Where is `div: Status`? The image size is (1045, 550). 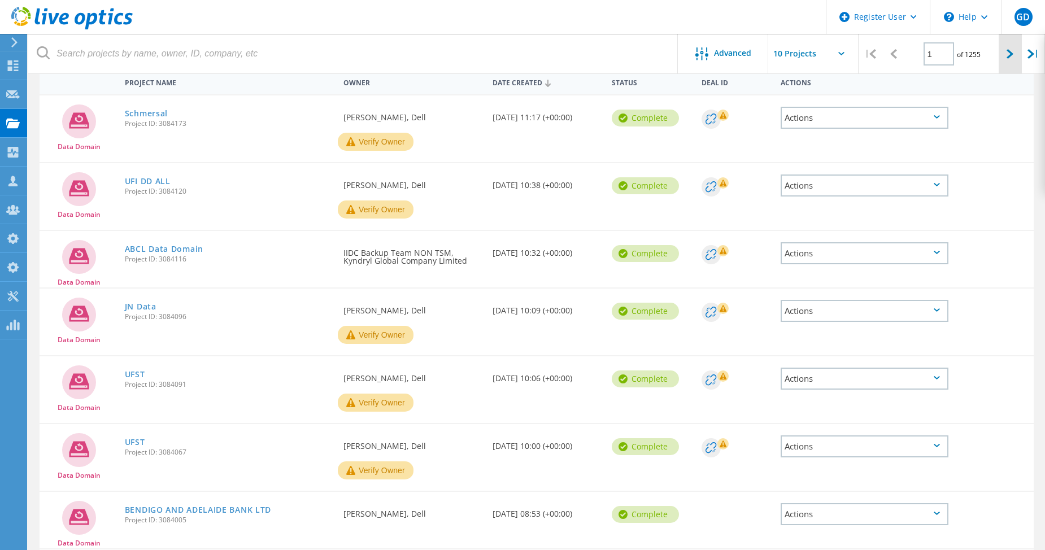 div: Status is located at coordinates (651, 81).